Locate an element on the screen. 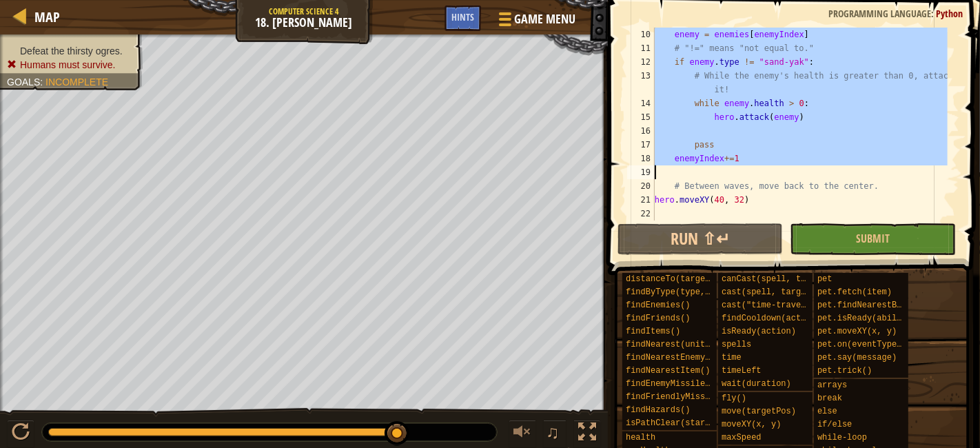 The width and height of the screenshot is (980, 448). button: Submit is located at coordinates (873, 239).